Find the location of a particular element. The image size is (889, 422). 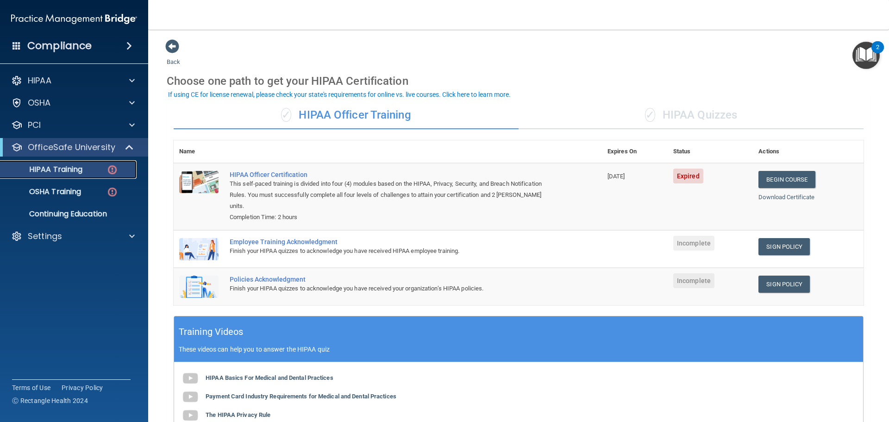

div: Finish your HIPAA quizzes to acknowledge you have received your organization’s HIPAA policies. is located at coordinates (392, 288).